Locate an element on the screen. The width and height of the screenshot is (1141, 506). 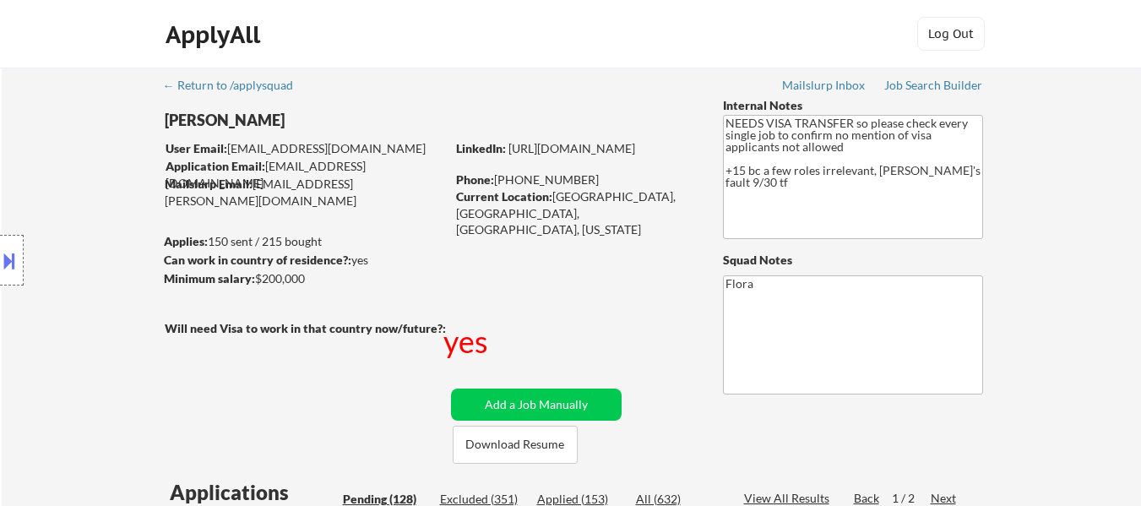
div: ← Return to /applysquad is located at coordinates (236, 85).